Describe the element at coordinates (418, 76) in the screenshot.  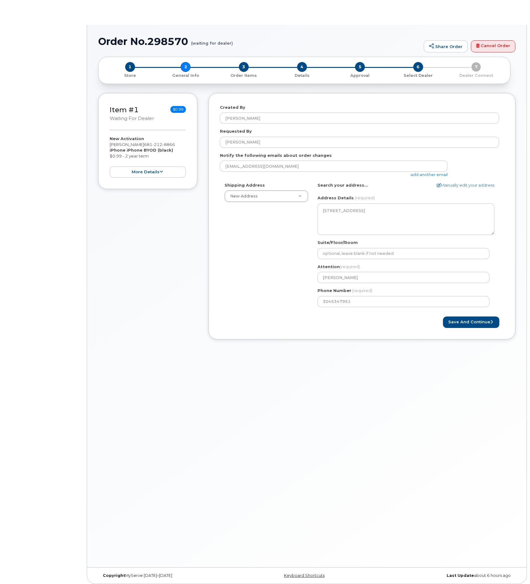
I see `p: Select Dealer` at that location.